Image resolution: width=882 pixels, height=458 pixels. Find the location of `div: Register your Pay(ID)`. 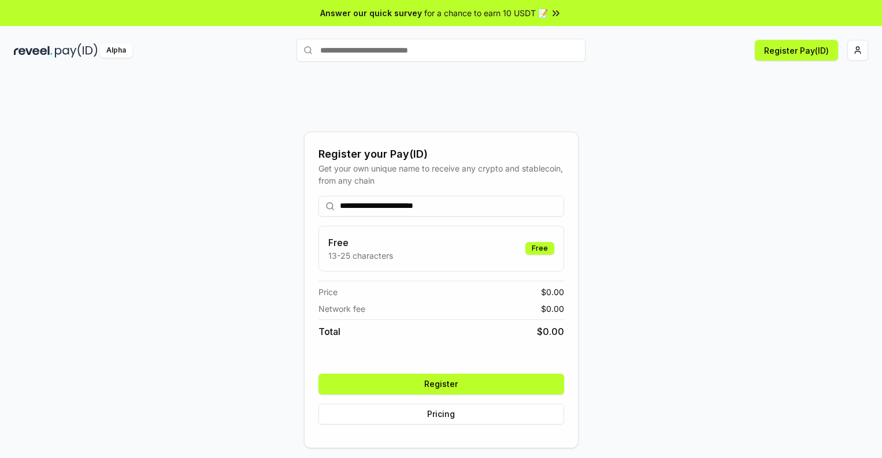

div: Register your Pay(ID) is located at coordinates (441, 154).